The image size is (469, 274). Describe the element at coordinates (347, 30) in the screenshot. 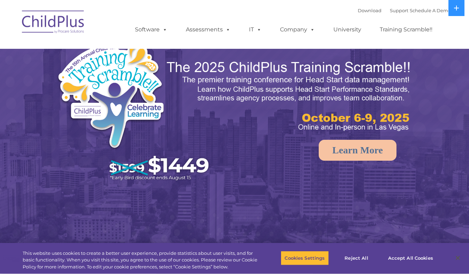

I see `a: University` at that location.